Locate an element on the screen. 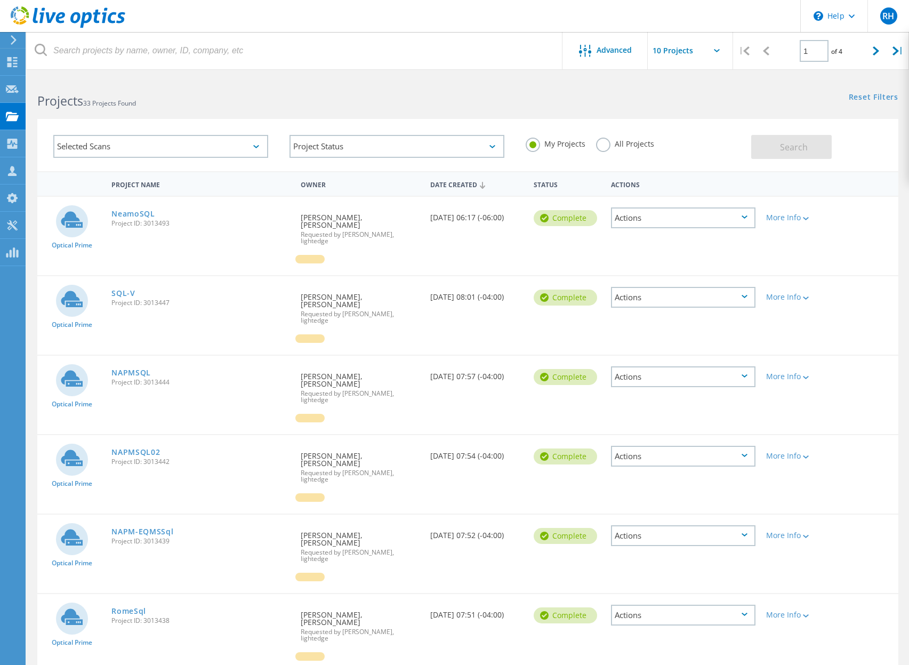 This screenshot has width=909, height=665. input: Search projects by name, owner, ID, company, etc is located at coordinates (295, 51).